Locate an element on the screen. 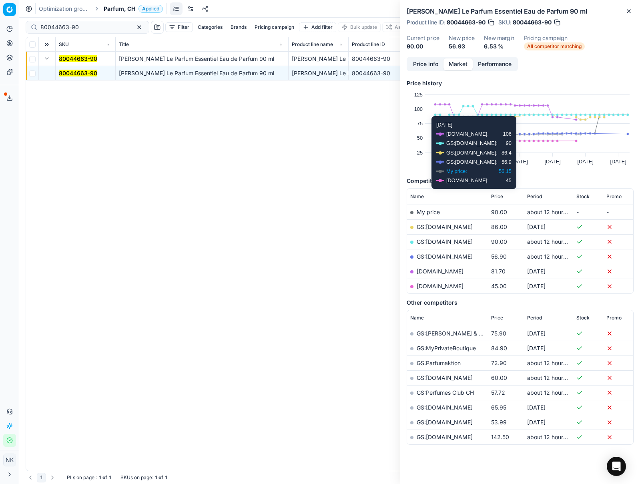  span: 45.00 is located at coordinates (499, 286).